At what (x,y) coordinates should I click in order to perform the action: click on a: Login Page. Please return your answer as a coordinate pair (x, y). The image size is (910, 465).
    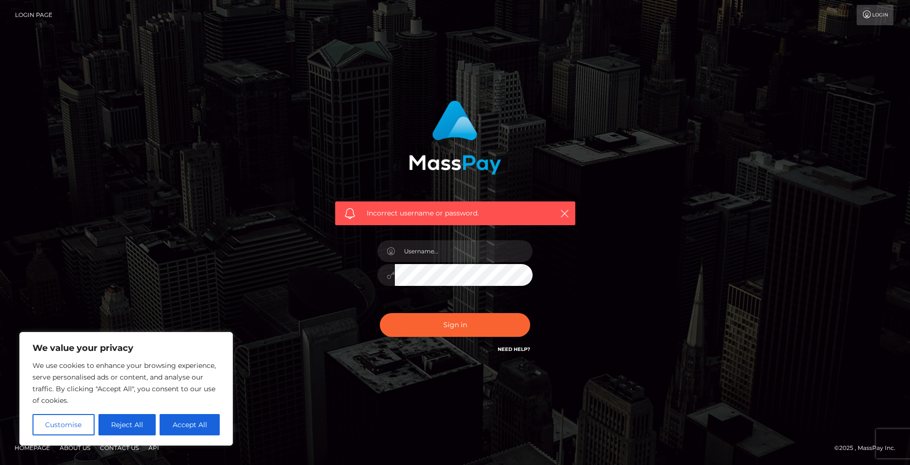
    Looking at the image, I should click on (33, 15).